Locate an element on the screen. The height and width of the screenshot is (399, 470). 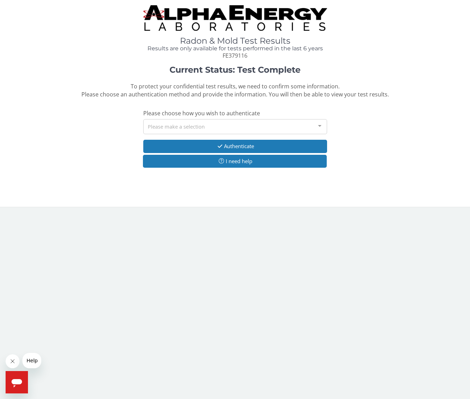
span: FE379116 is located at coordinates (235, 56).